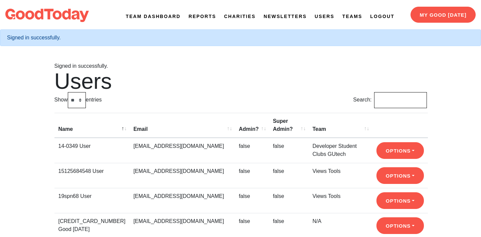 This screenshot has height=237, width=481. I want to click on th: Email: activate to sort column ascending, so click(182, 125).